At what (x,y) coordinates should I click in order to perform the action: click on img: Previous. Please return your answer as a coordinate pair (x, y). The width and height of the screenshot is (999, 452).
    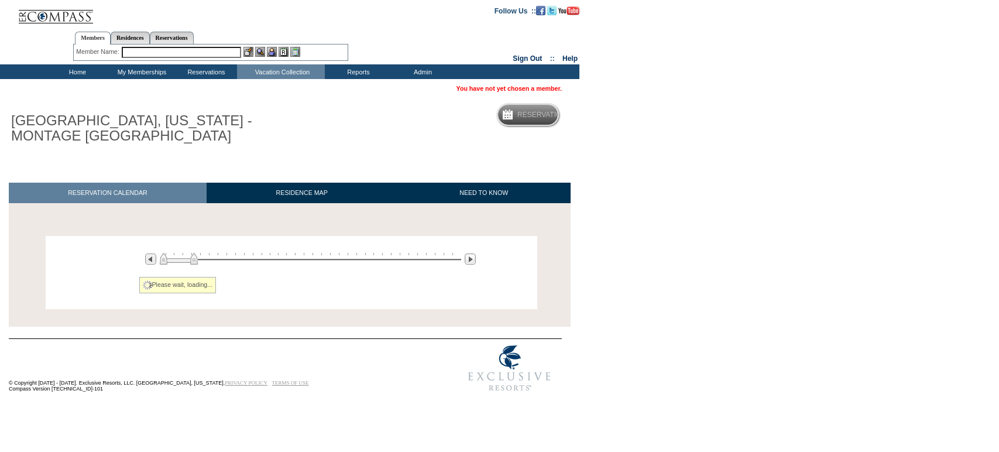
    Looking at the image, I should click on (150, 259).